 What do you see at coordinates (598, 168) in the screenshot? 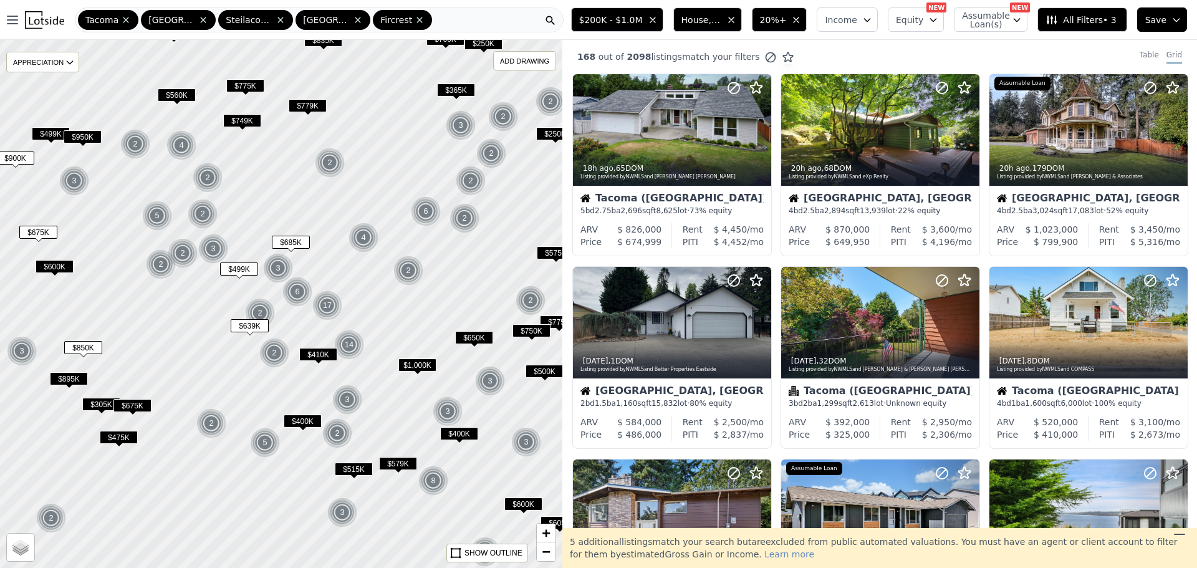
I see `time: 2025-08-17 20:00` at bounding box center [598, 168].